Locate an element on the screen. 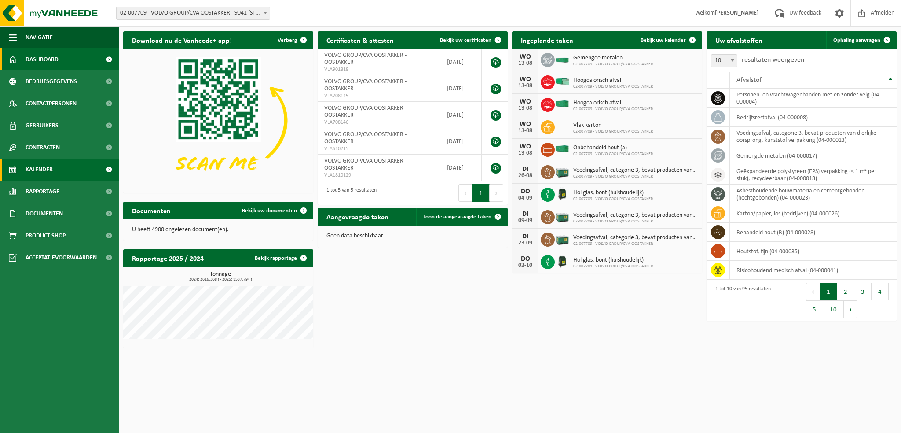 The image size is (901, 433). img: Download de VHEPlus App is located at coordinates (218, 120).